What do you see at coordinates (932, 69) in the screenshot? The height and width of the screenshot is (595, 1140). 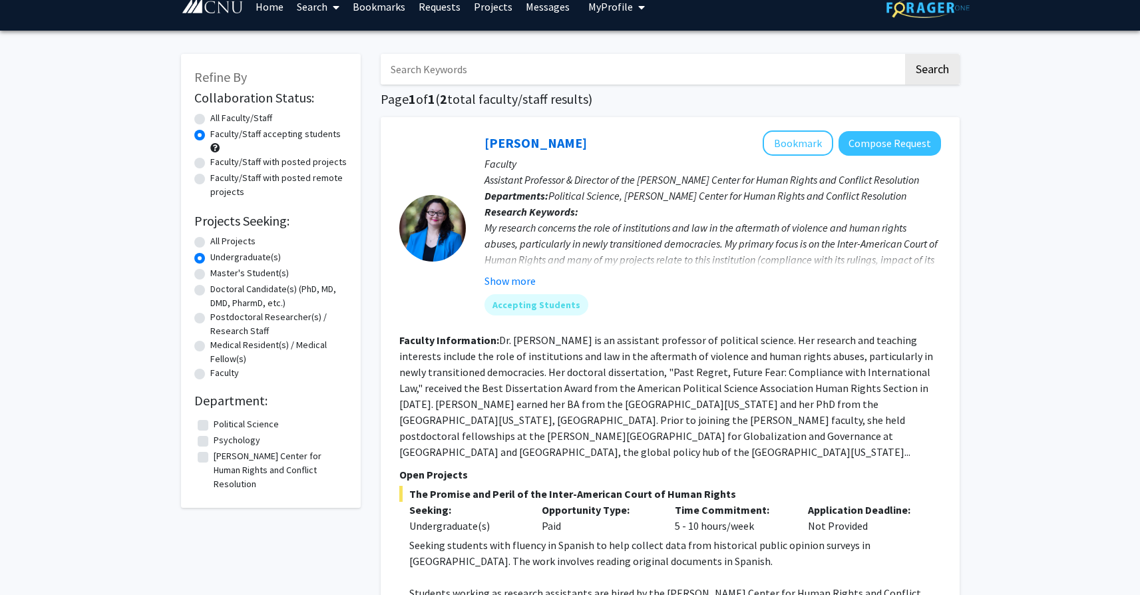 I see `button: Search` at bounding box center [932, 69].